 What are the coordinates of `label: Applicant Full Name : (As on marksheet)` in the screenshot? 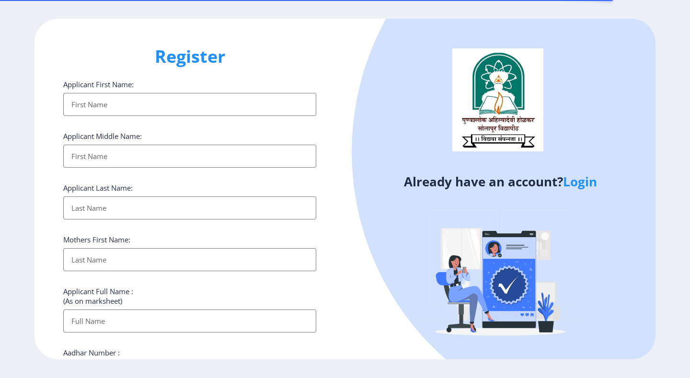 It's located at (98, 296).